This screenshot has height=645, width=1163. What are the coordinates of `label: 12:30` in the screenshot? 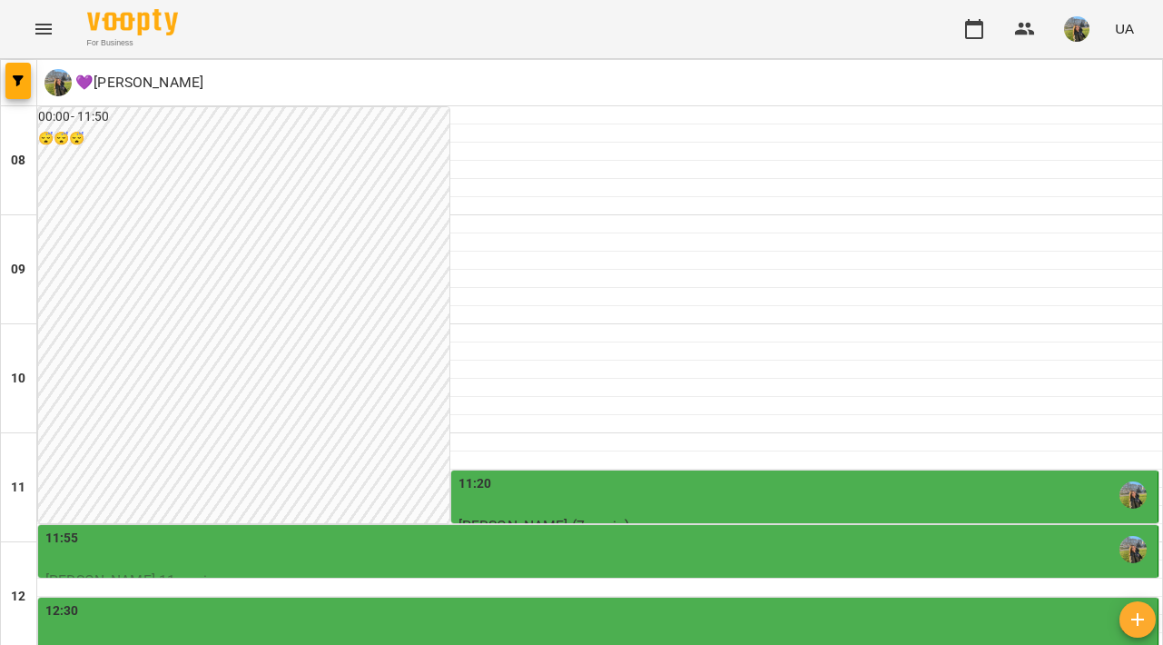 It's located at (62, 611).